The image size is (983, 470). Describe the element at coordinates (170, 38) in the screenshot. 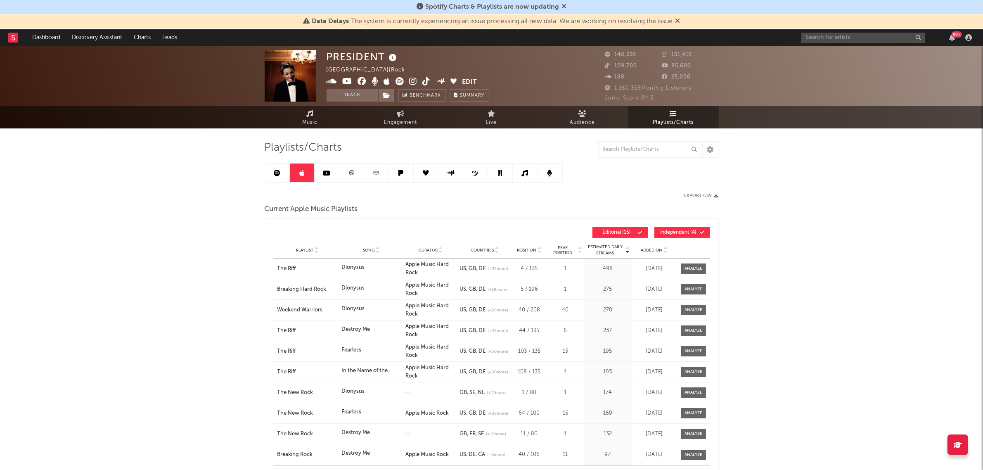

I see `a: Leads` at that location.